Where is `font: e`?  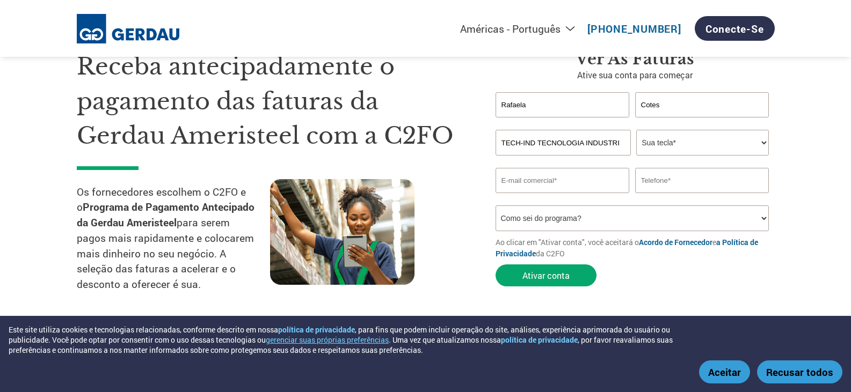
font: e is located at coordinates (714, 242).